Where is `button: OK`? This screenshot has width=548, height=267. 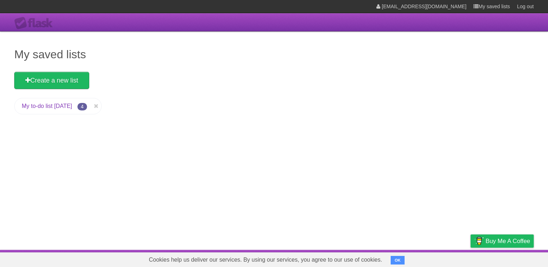
button: OK is located at coordinates (398, 260).